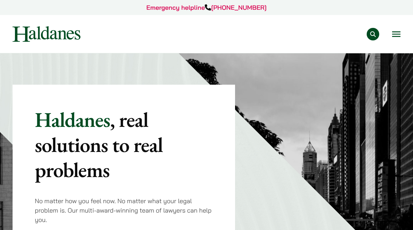 Image resolution: width=413 pixels, height=230 pixels. Describe the element at coordinates (46, 34) in the screenshot. I see `img: Logo of Haldanes` at that location.